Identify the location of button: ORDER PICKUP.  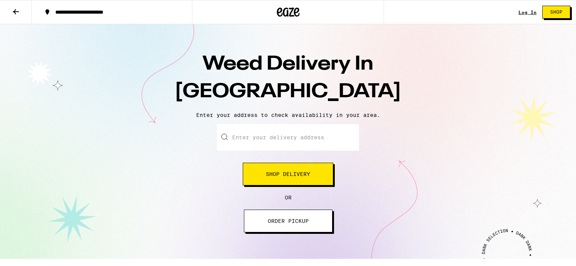
(288, 221).